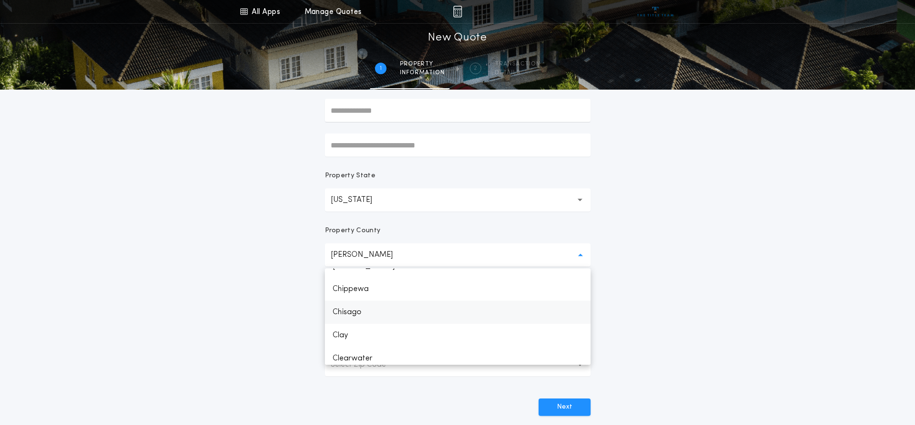 The image size is (915, 425). What do you see at coordinates (458, 335) in the screenshot?
I see `p: Clay` at bounding box center [458, 335].